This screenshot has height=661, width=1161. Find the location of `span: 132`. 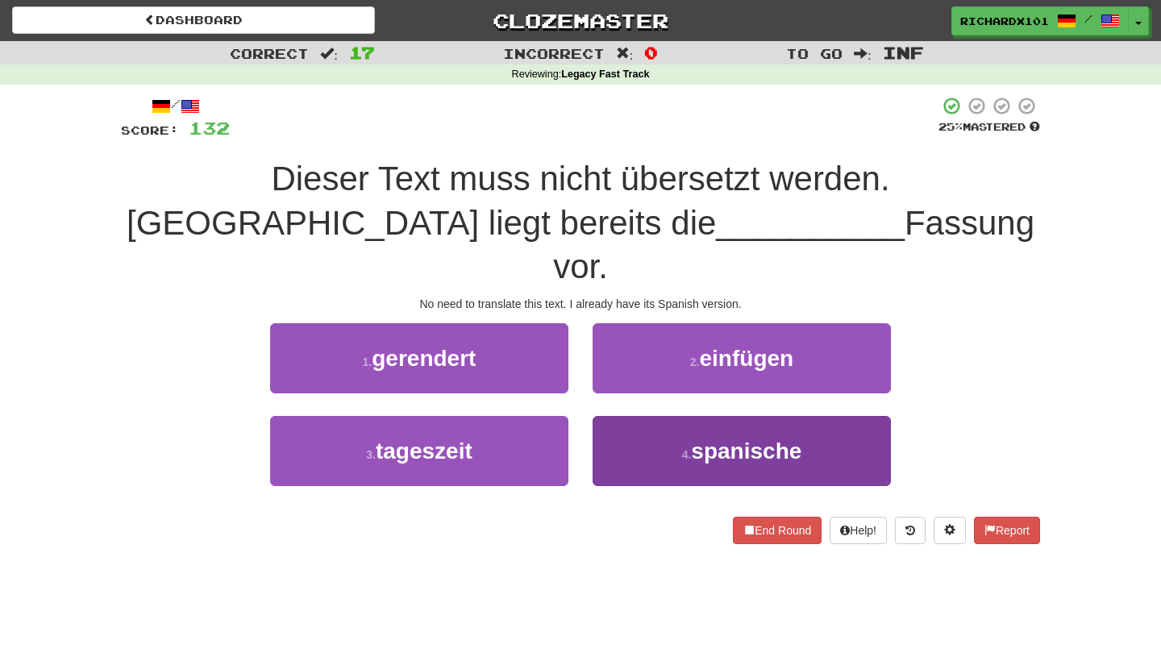

span: 132 is located at coordinates (209, 127).